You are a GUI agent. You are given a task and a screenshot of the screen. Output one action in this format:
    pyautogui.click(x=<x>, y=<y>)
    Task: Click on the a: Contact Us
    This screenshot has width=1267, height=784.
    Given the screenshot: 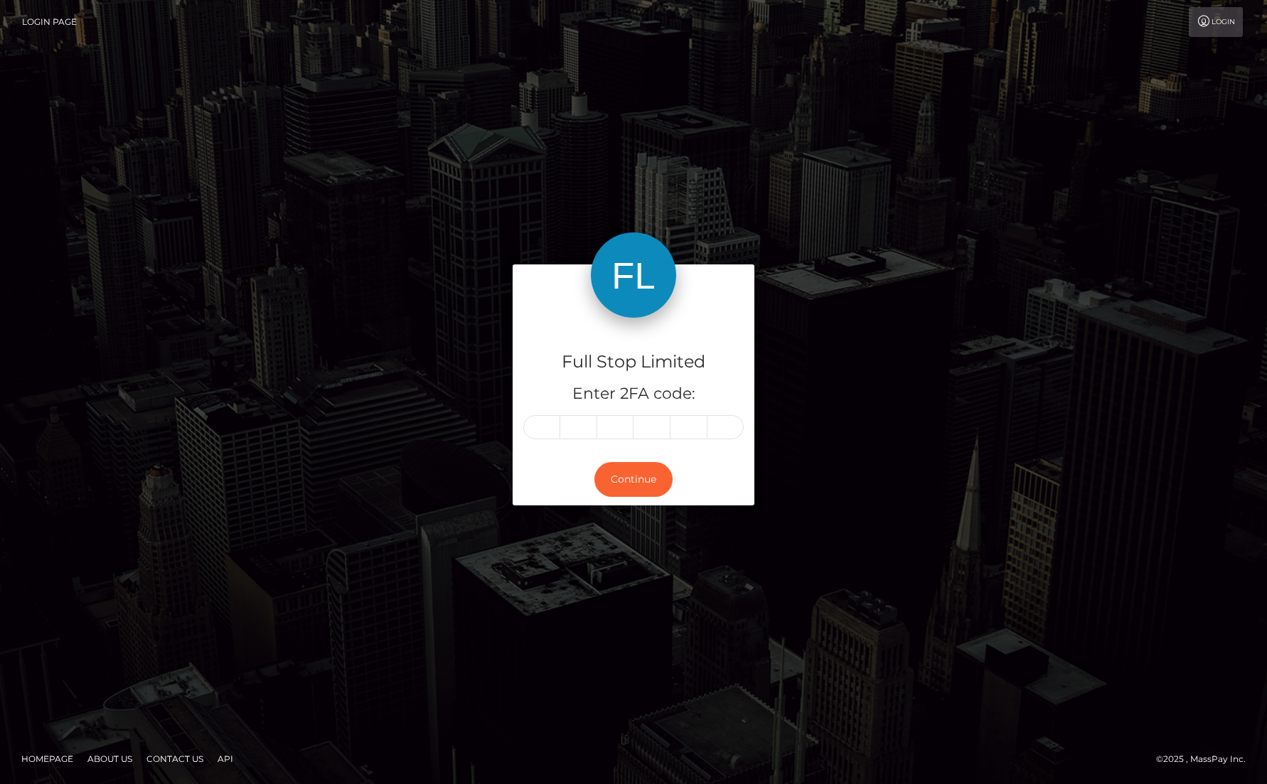 What is the action you would take?
    pyautogui.click(x=175, y=759)
    